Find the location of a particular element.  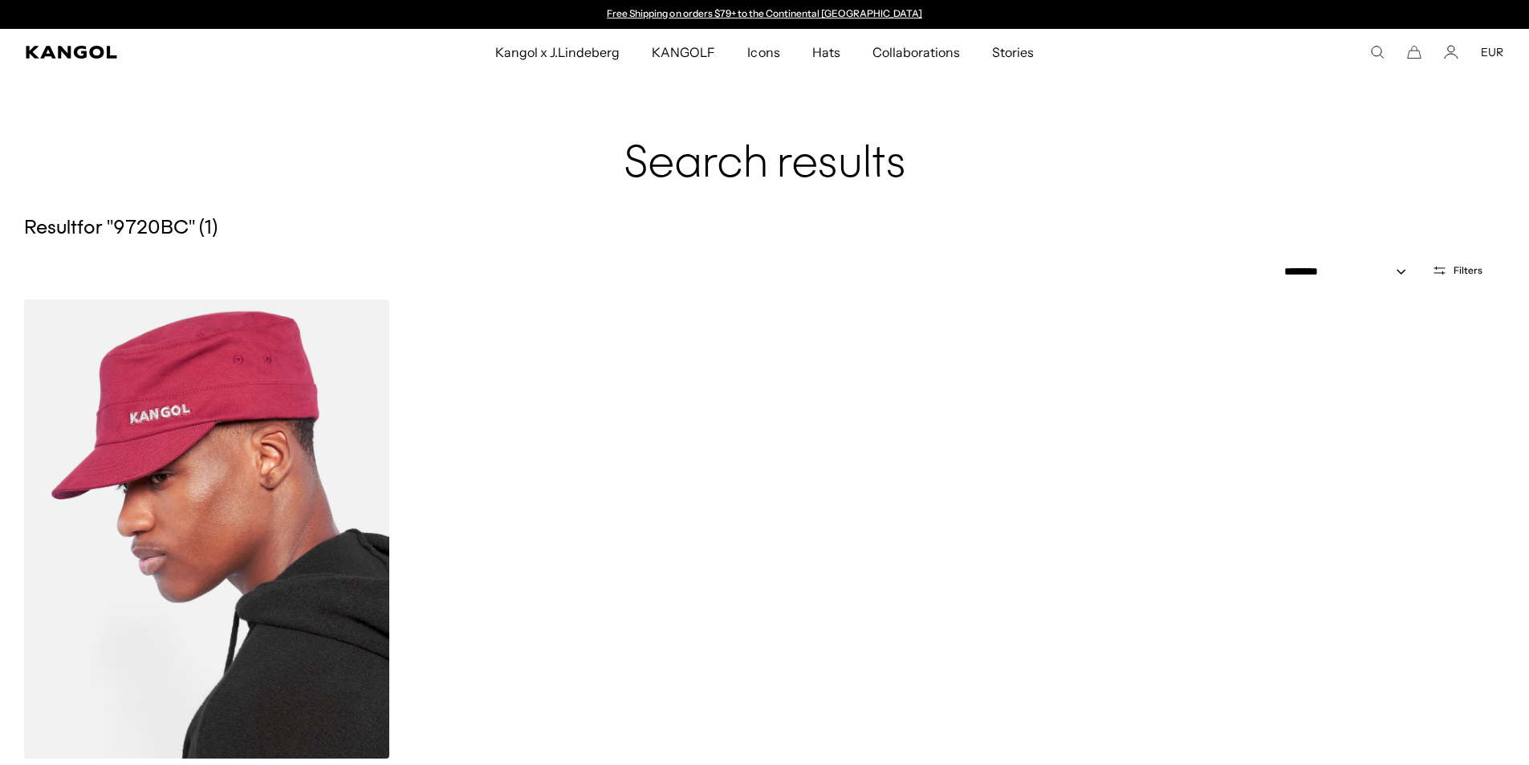

span: KANGOLF is located at coordinates (683, 52).